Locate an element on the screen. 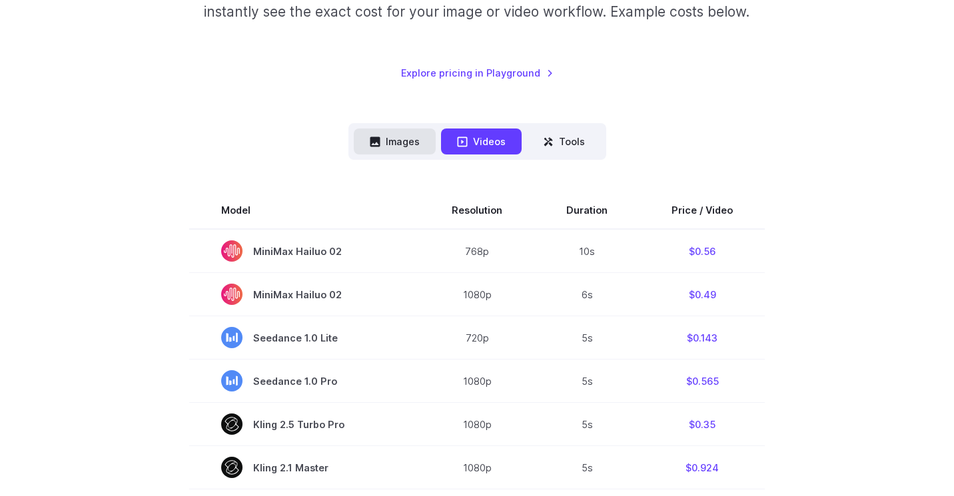 The height and width of the screenshot is (496, 954). a: Explore pricing in Playground is located at coordinates (477, 73).